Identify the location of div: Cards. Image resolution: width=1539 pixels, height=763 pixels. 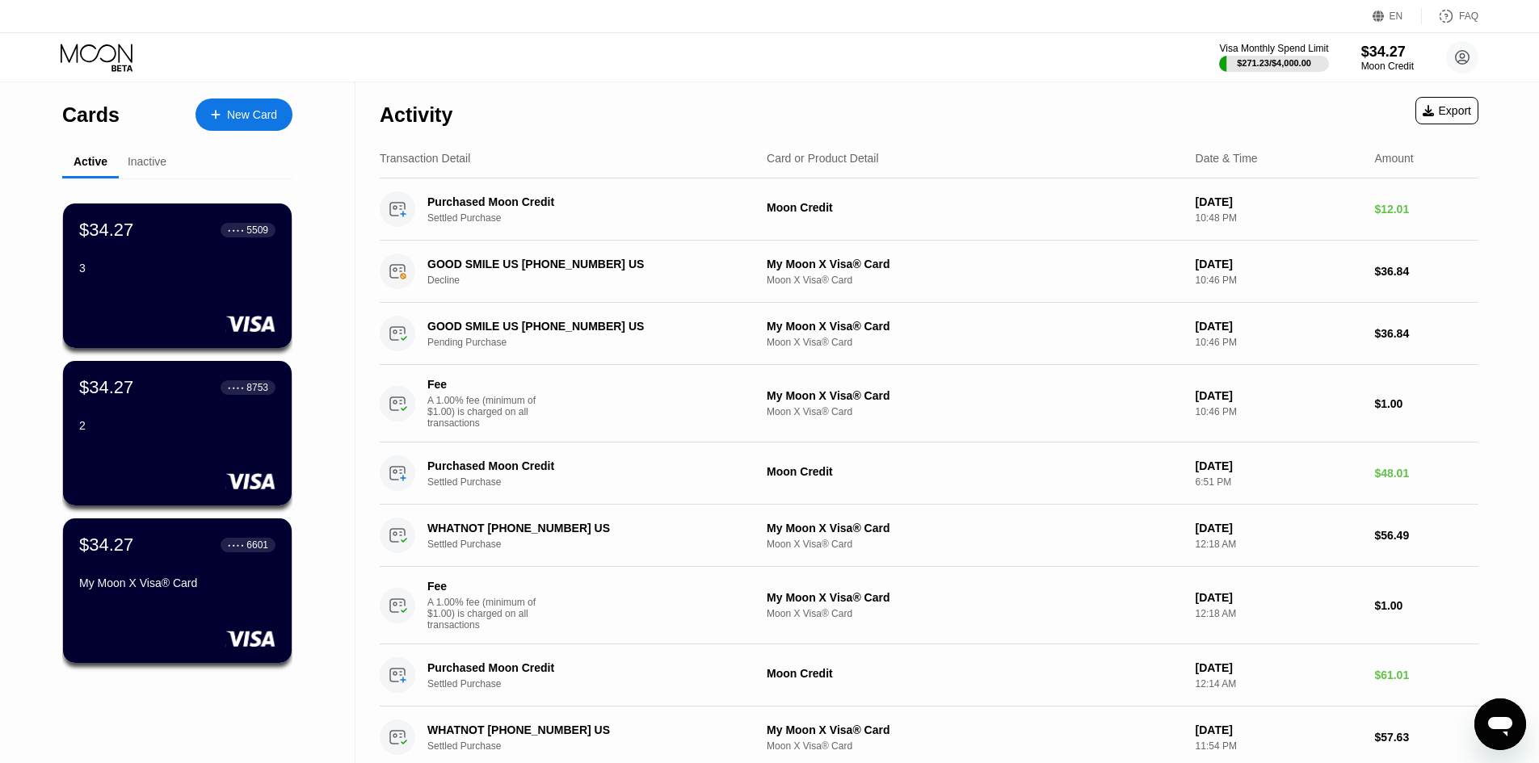
(90, 115).